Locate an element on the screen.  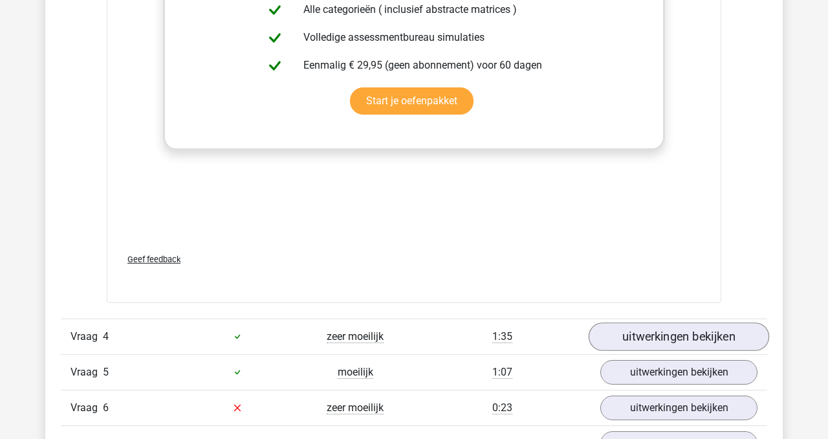
span: 1:07 is located at coordinates (502, 372).